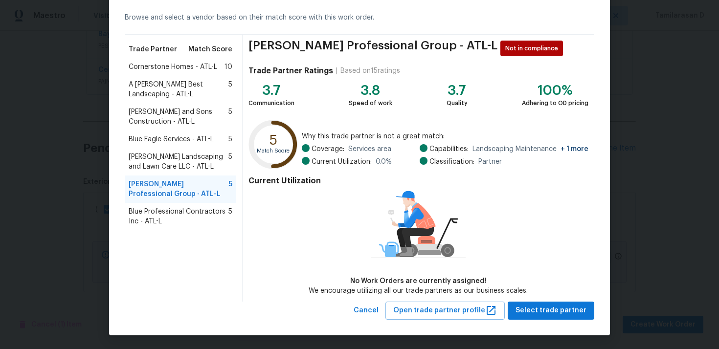 This screenshot has height=349, width=719. I want to click on div: 100%, so click(555, 90).